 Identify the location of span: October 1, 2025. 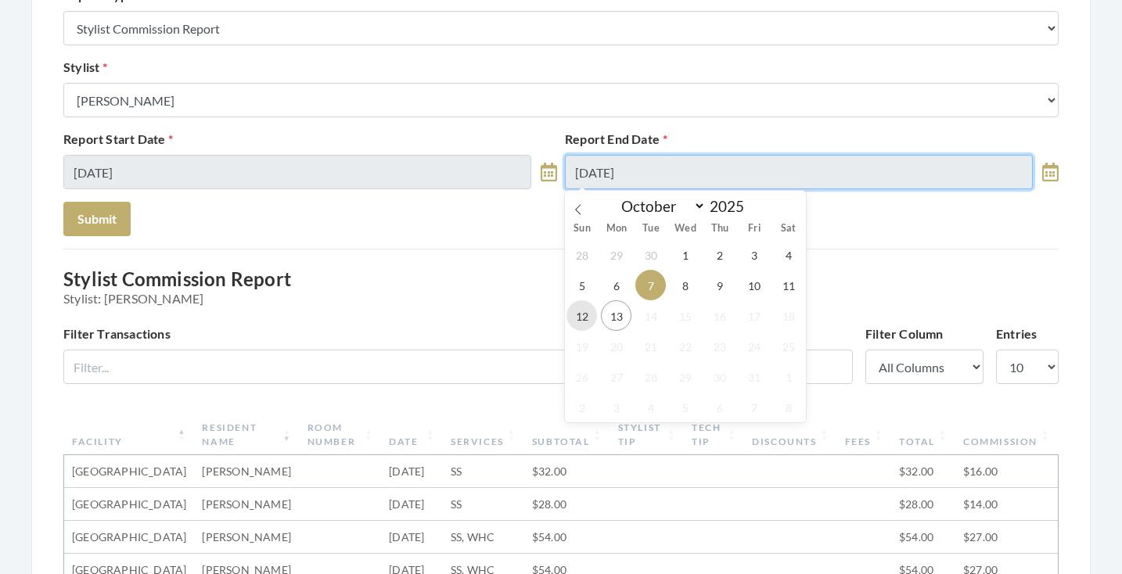
(684, 254).